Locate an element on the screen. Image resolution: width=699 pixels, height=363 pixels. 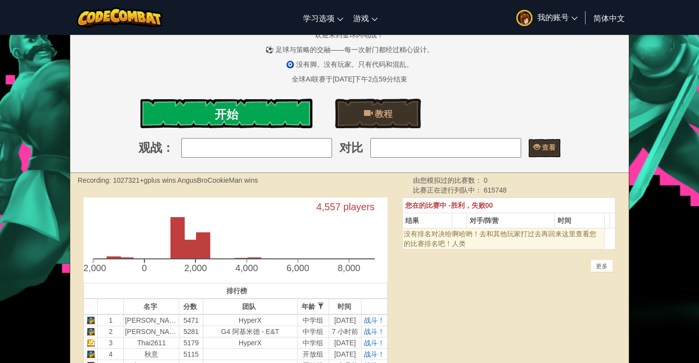
font: 对比 is located at coordinates (351, 147).